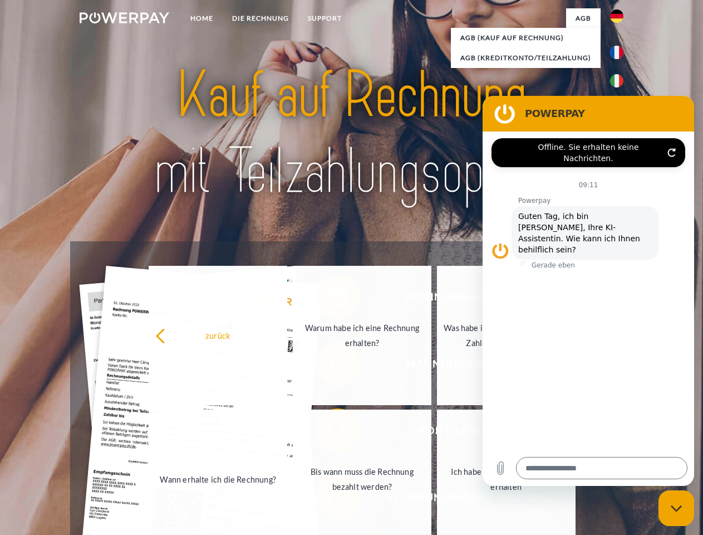 This screenshot has width=703, height=535. I want to click on div: Warum habe ich eine Rechnung erhalten?, so click(362, 335).